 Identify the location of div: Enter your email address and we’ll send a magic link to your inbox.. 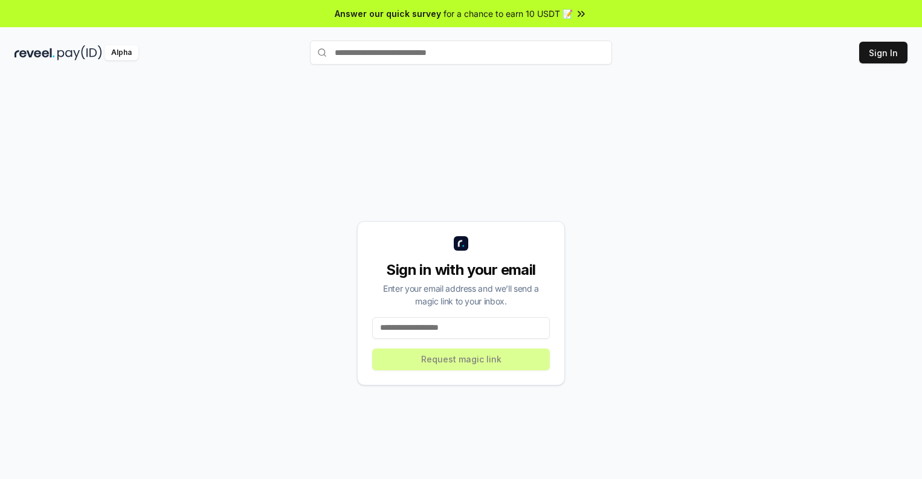
(461, 295).